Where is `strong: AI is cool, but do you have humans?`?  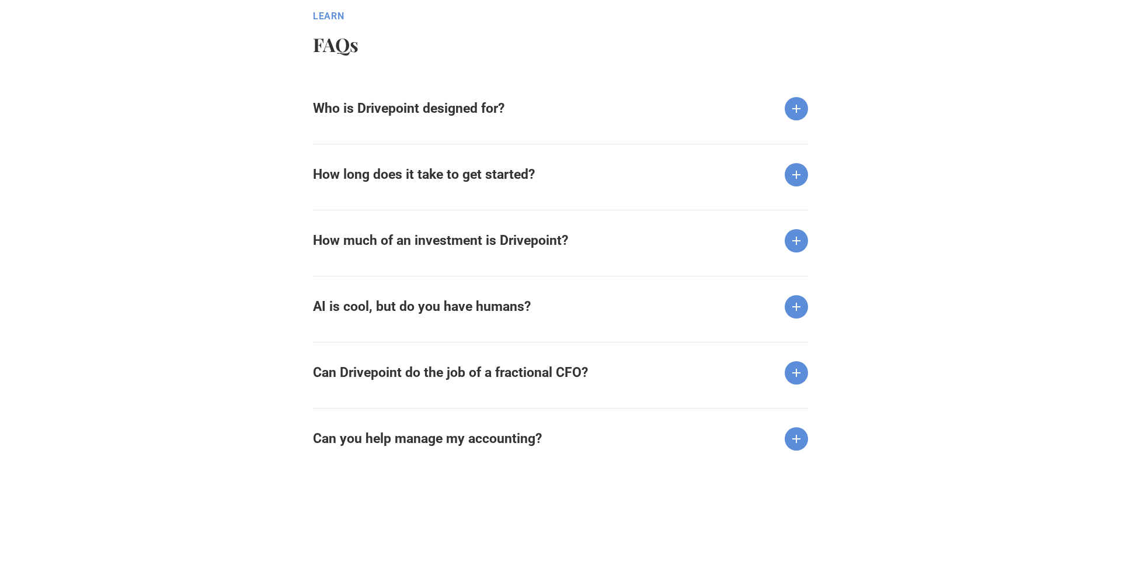
strong: AI is cool, but do you have humans? is located at coordinates (422, 306).